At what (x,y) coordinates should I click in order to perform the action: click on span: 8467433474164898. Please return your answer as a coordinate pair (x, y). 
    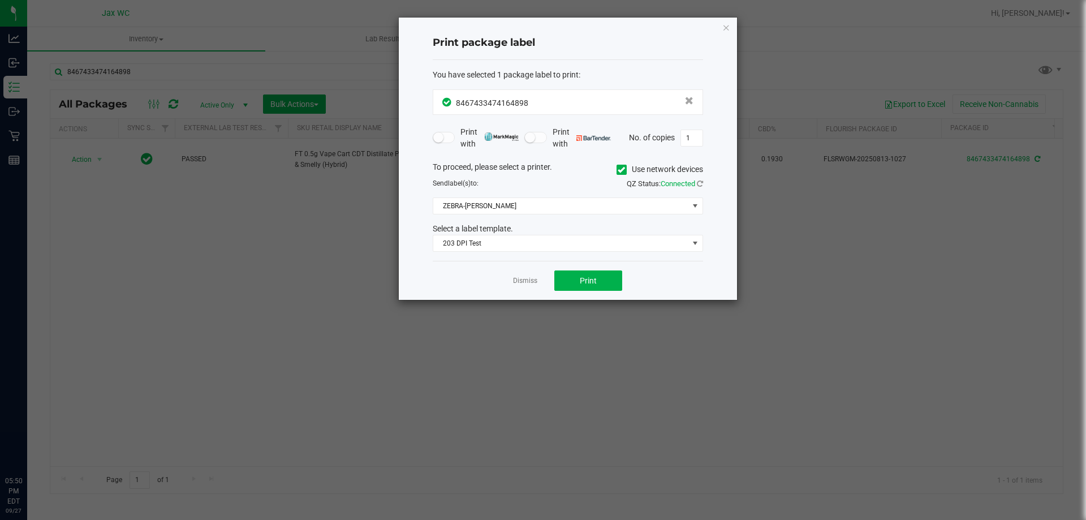
    Looking at the image, I should click on (492, 103).